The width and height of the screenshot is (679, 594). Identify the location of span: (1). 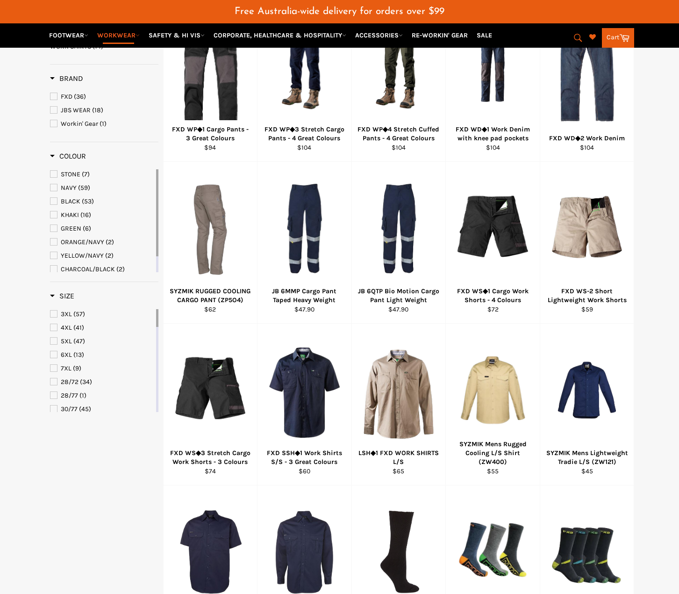
(83, 395).